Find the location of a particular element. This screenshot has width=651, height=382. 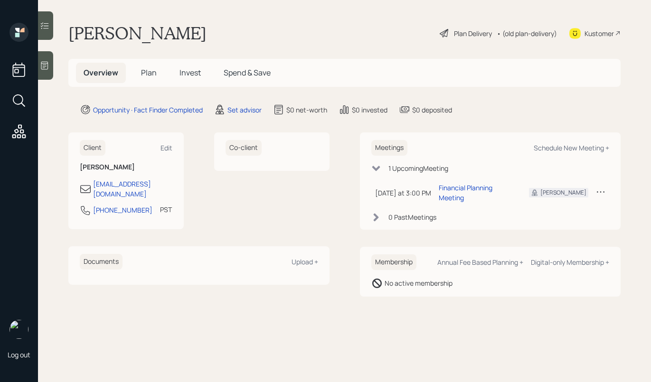

div: Kustomer is located at coordinates (599, 33).